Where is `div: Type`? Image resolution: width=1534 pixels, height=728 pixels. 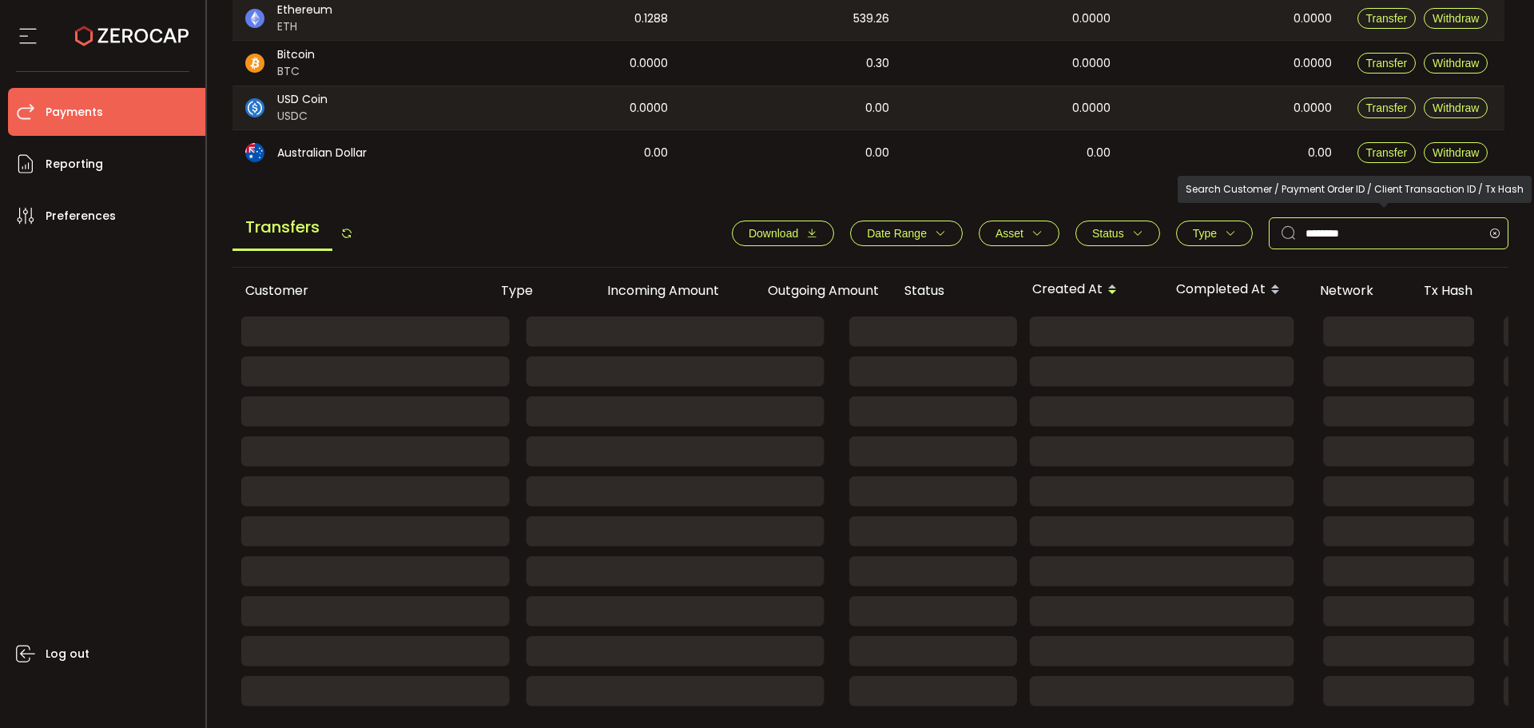 div: Type is located at coordinates (530, 290).